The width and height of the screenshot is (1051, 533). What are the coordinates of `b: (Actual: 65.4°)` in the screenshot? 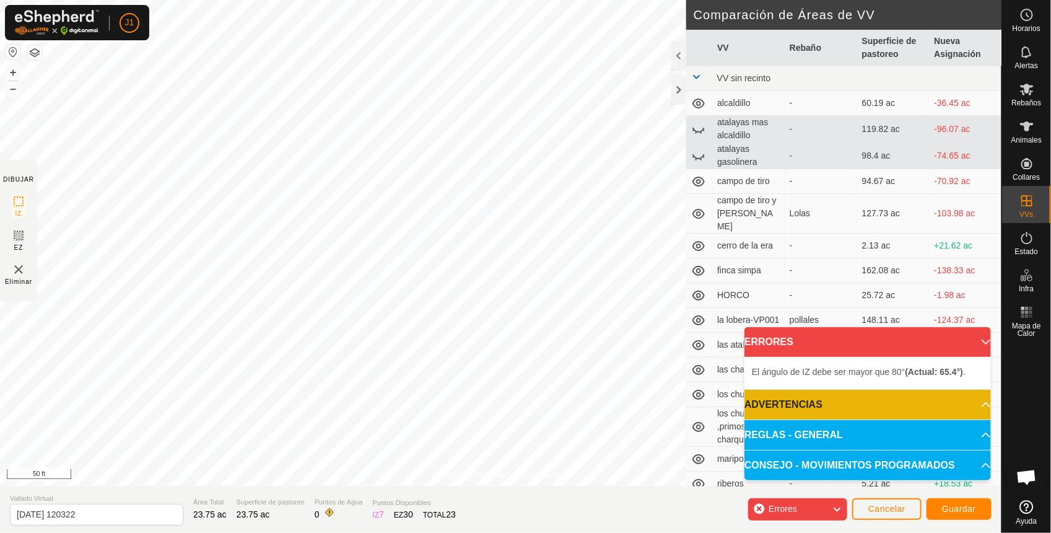 It's located at (935, 372).